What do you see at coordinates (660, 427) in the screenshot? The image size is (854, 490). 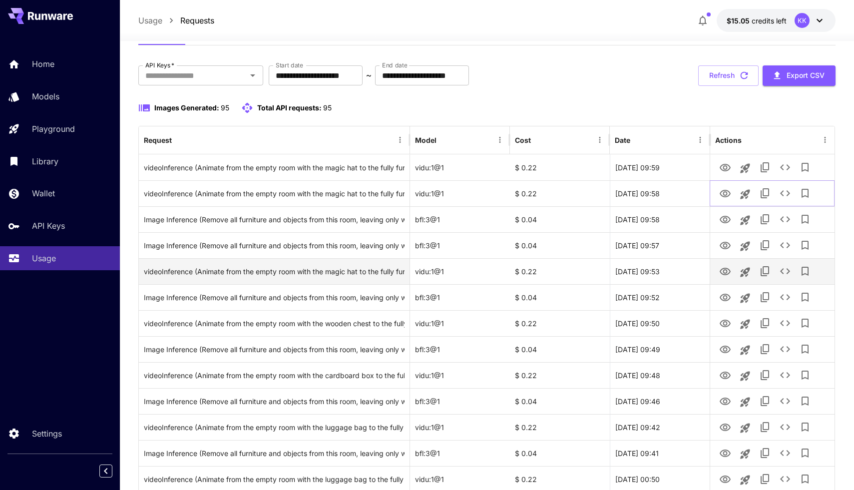 I see `div: 23 Aug, 2025 09:42` at bounding box center [660, 427].